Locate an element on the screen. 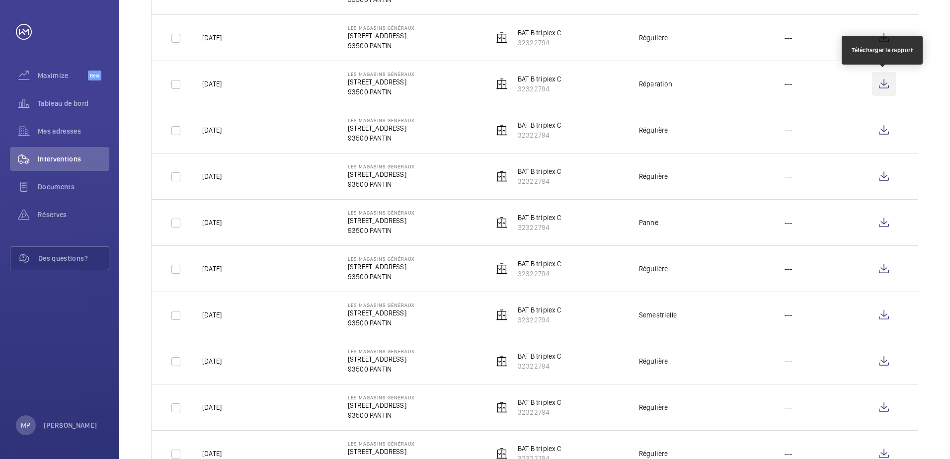 The height and width of the screenshot is (459, 950). div: Semestrielle is located at coordinates (658, 315).